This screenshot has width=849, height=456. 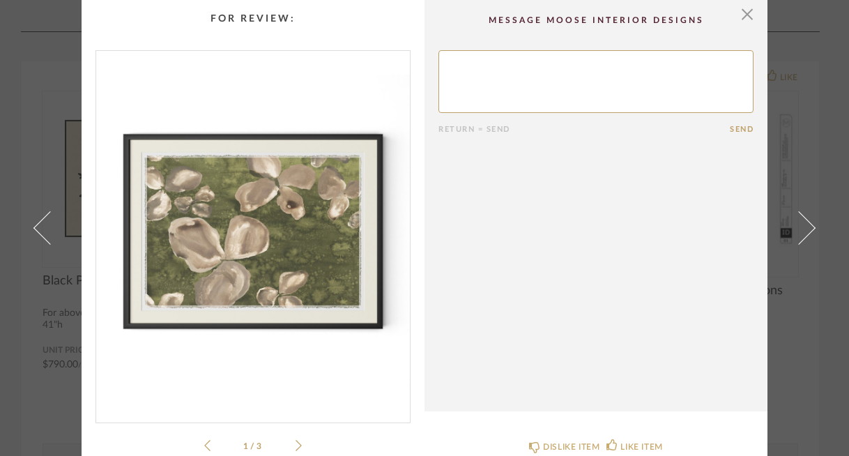 I want to click on span: 3, so click(x=260, y=446).